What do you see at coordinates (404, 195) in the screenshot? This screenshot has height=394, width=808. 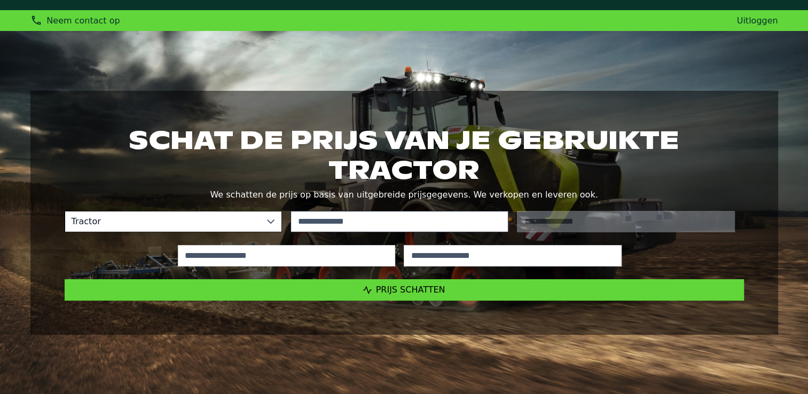 I see `p: We schatten de prijs op basis van uitgebreide prijsgegevens. We verkopen en leveren ook.` at bounding box center [404, 195].